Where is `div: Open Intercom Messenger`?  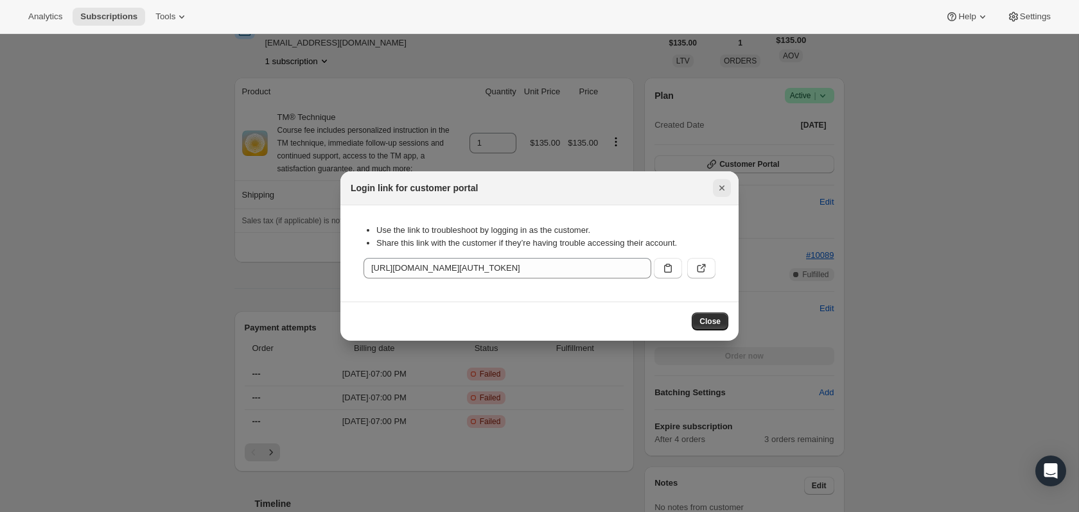 div: Open Intercom Messenger is located at coordinates (1050, 471).